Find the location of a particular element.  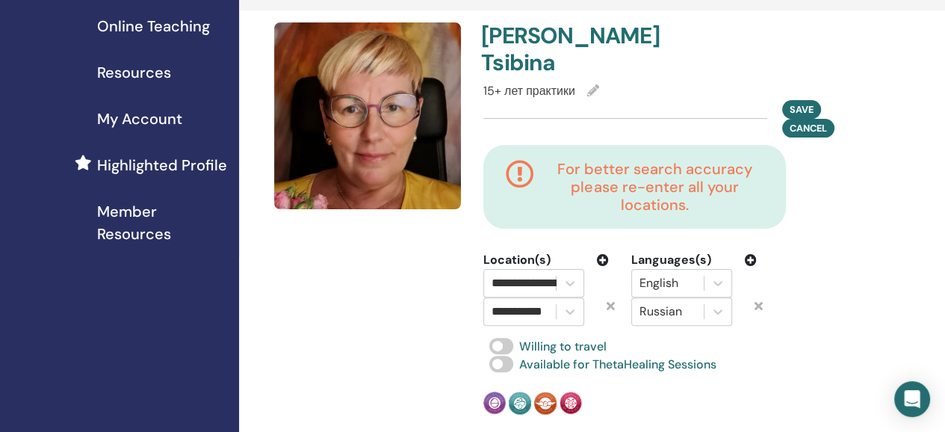

img: default.jpg is located at coordinates (367, 116).